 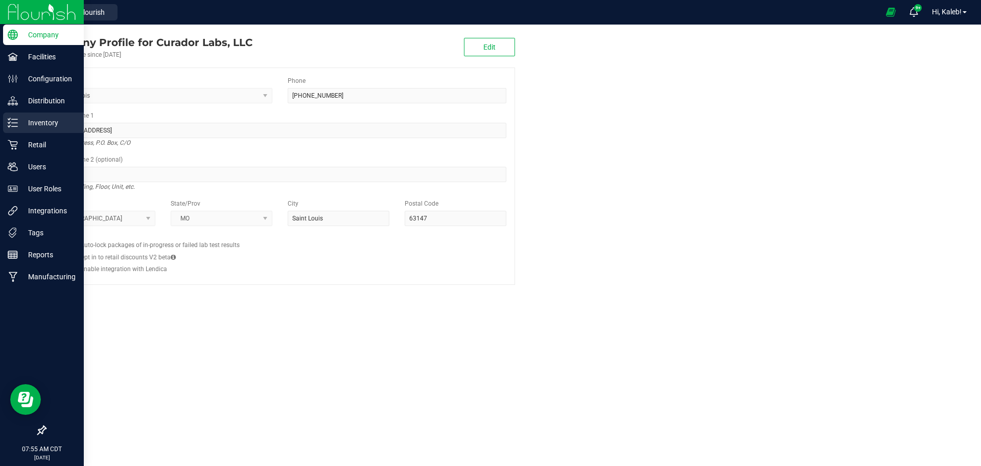 I want to click on p: Manufacturing, so click(x=49, y=276).